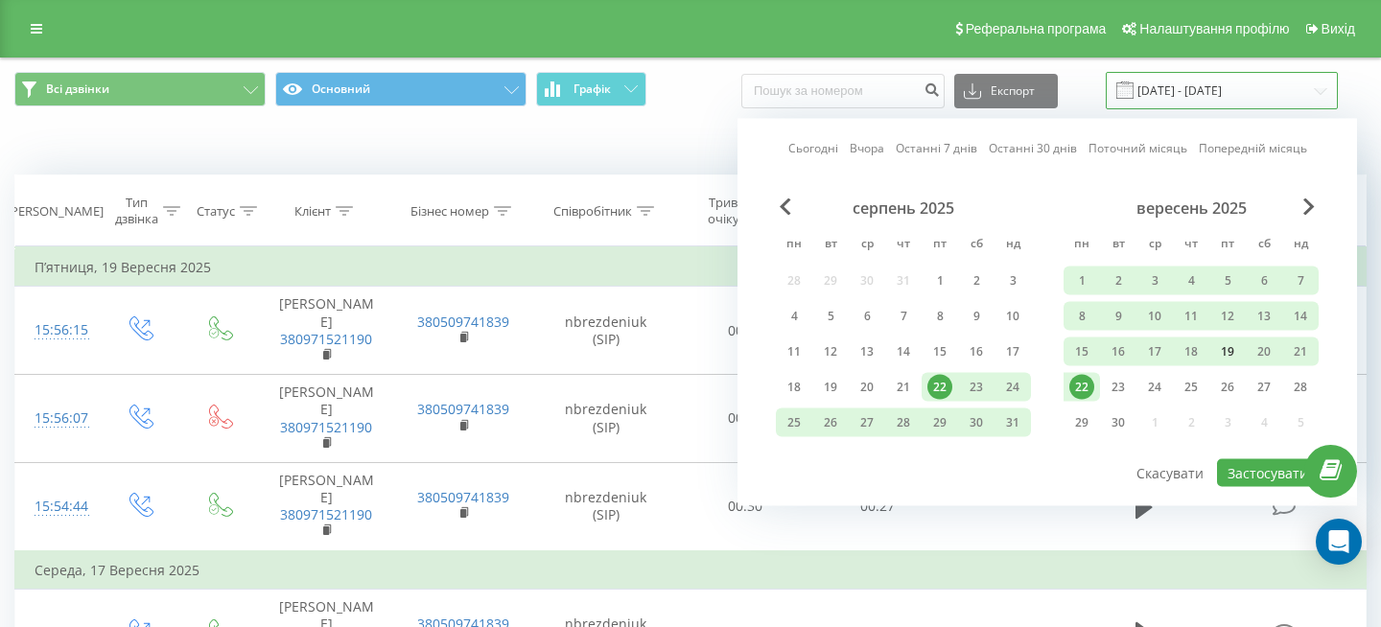  Describe the element at coordinates (1082, 245) in the screenshot. I see `abbr: понеділок` at that location.